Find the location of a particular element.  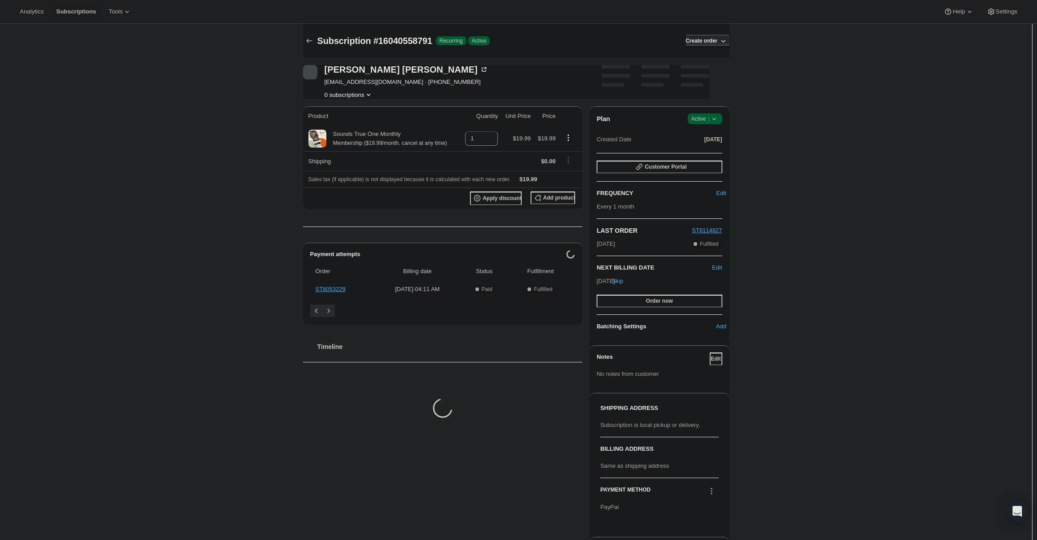

h6: Batching Settings is located at coordinates (658, 327).